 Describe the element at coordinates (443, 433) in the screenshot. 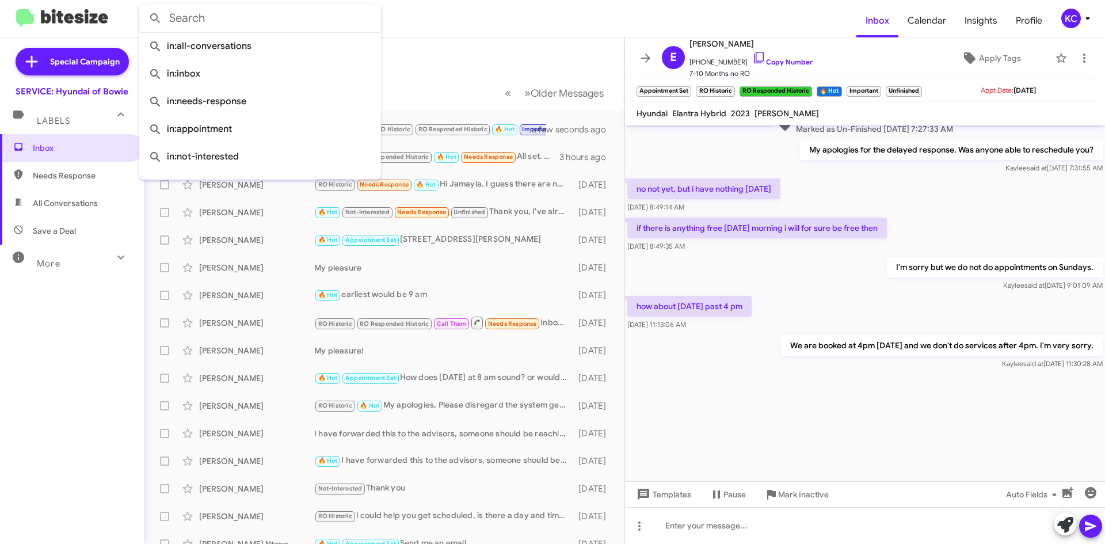

I see `div: I have forwarded this to the advisors, someone should be reaching out with pricing` at that location.